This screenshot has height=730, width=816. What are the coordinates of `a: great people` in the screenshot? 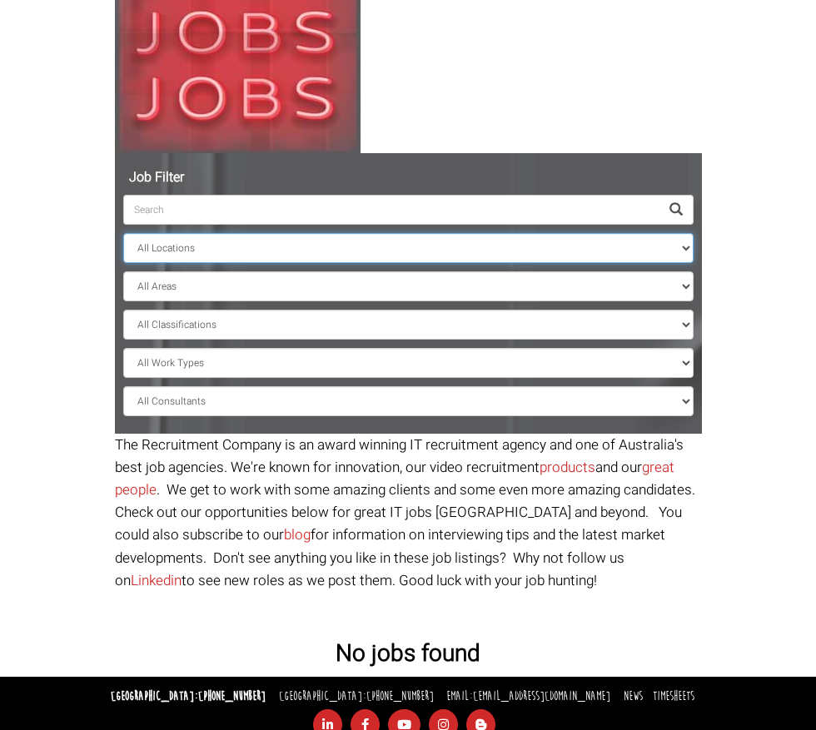 It's located at (395, 479).